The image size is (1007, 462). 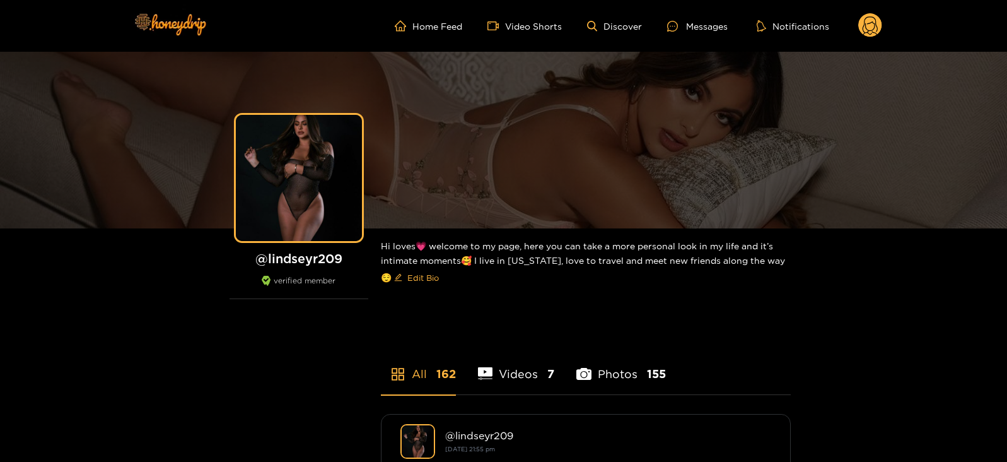 I want to click on span: home, so click(x=404, y=26).